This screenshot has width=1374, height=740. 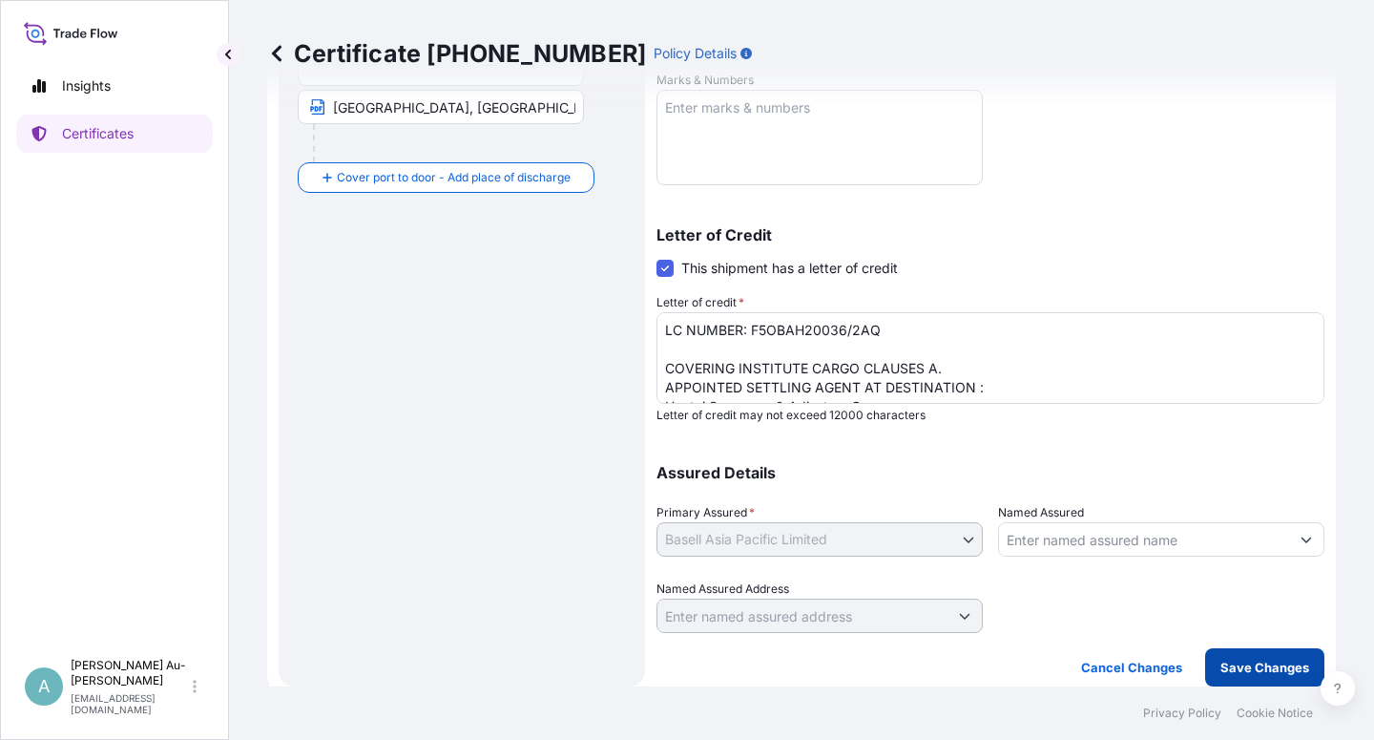 What do you see at coordinates (115, 134) in the screenshot?
I see `a: Certificates` at bounding box center [115, 134].